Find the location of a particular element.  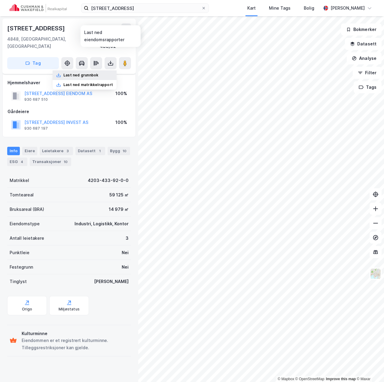

button: Filter is located at coordinates (368, 73).